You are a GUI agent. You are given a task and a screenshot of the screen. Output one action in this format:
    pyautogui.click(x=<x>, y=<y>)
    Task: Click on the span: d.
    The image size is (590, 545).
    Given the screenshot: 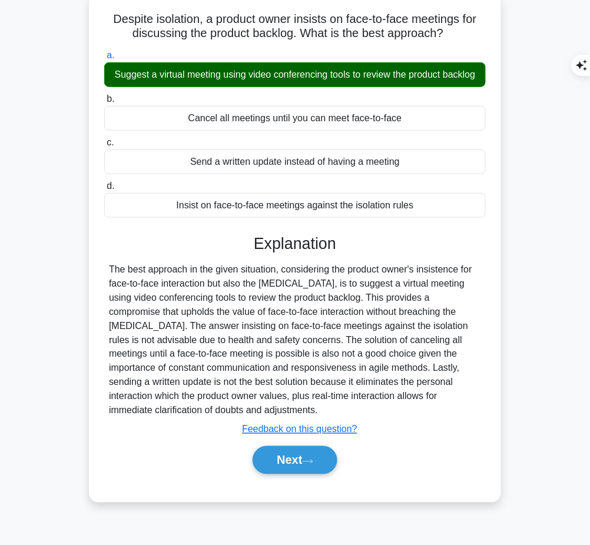 What is the action you would take?
    pyautogui.click(x=110, y=186)
    